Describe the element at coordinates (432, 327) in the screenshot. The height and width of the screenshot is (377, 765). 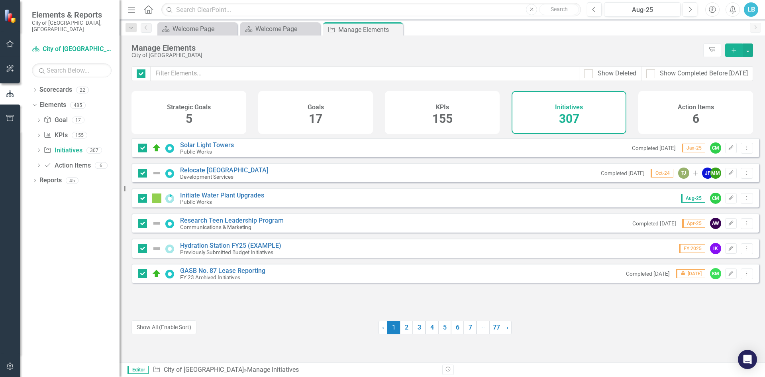
I see `a: 4` at that location.